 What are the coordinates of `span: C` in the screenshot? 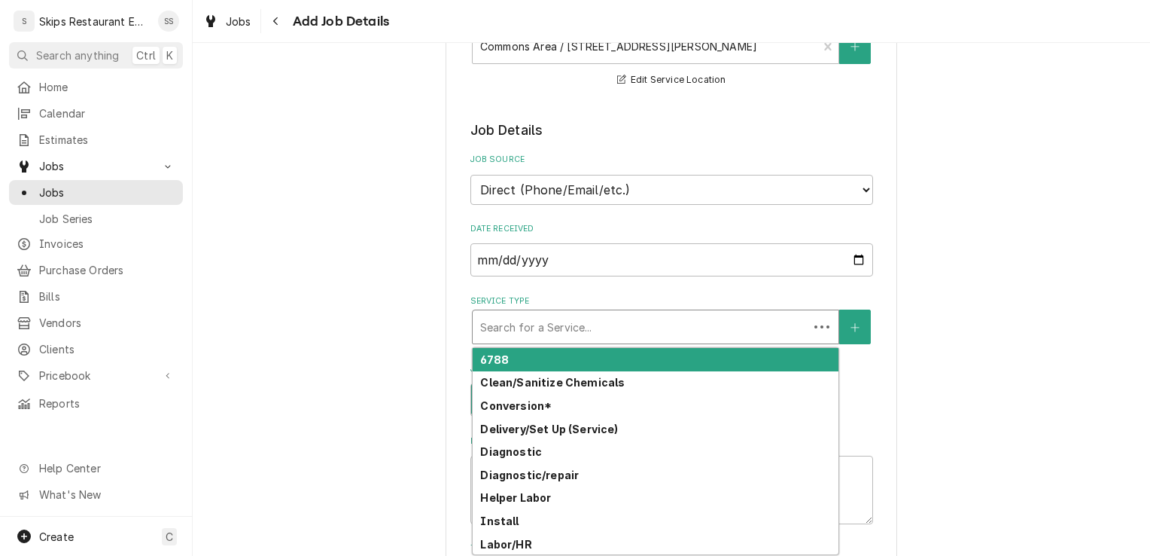 It's located at (169, 536).